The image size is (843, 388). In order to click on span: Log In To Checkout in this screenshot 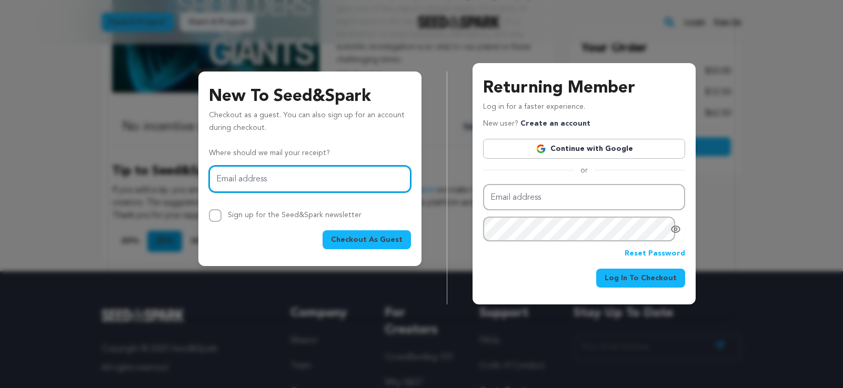, I will do `click(641, 278)`.